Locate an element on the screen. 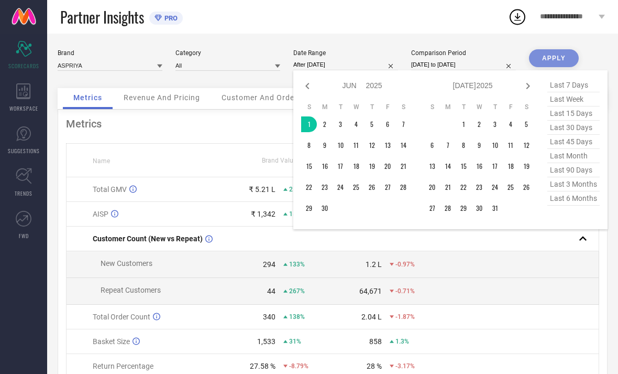 This screenshot has width=618, height=374. td: Sat Jul 05 2025 is located at coordinates (527, 124).